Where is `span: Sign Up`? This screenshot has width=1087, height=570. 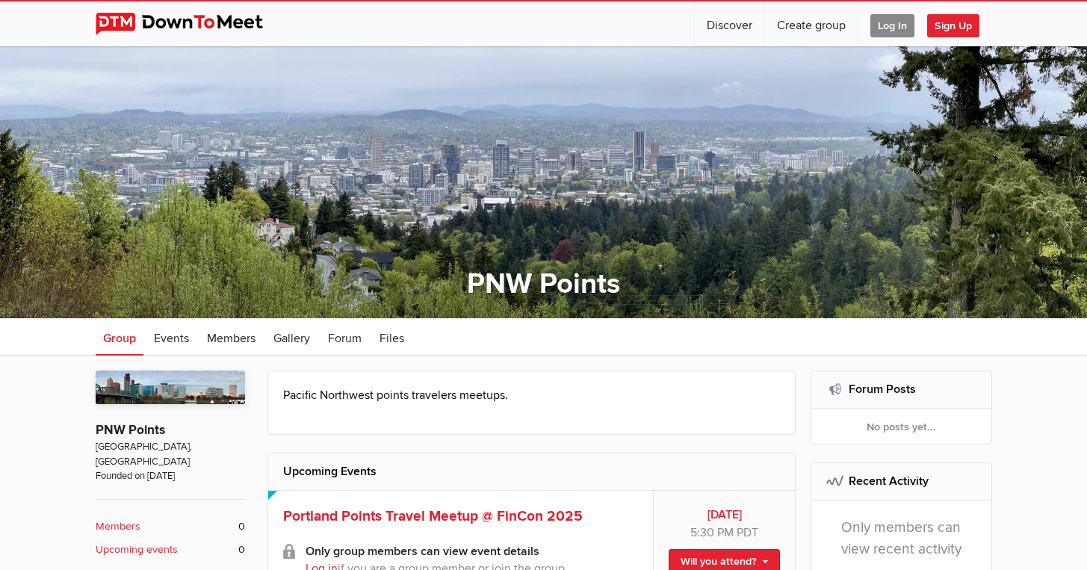
span: Sign Up is located at coordinates (953, 25).